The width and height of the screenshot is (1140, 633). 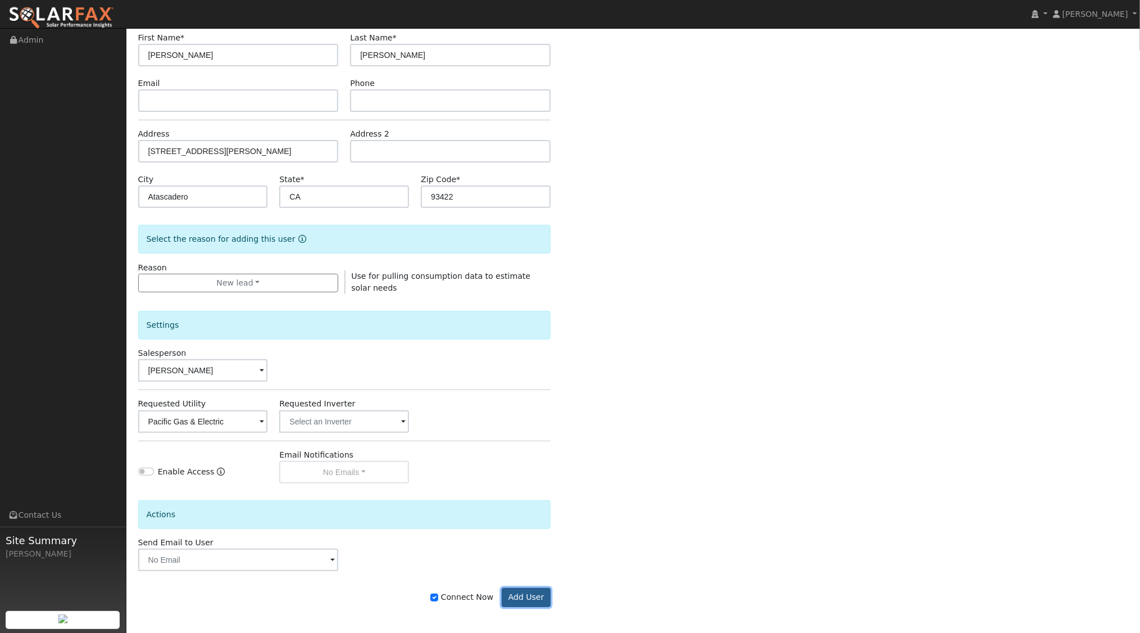 I want to click on button: New lead, so click(x=238, y=283).